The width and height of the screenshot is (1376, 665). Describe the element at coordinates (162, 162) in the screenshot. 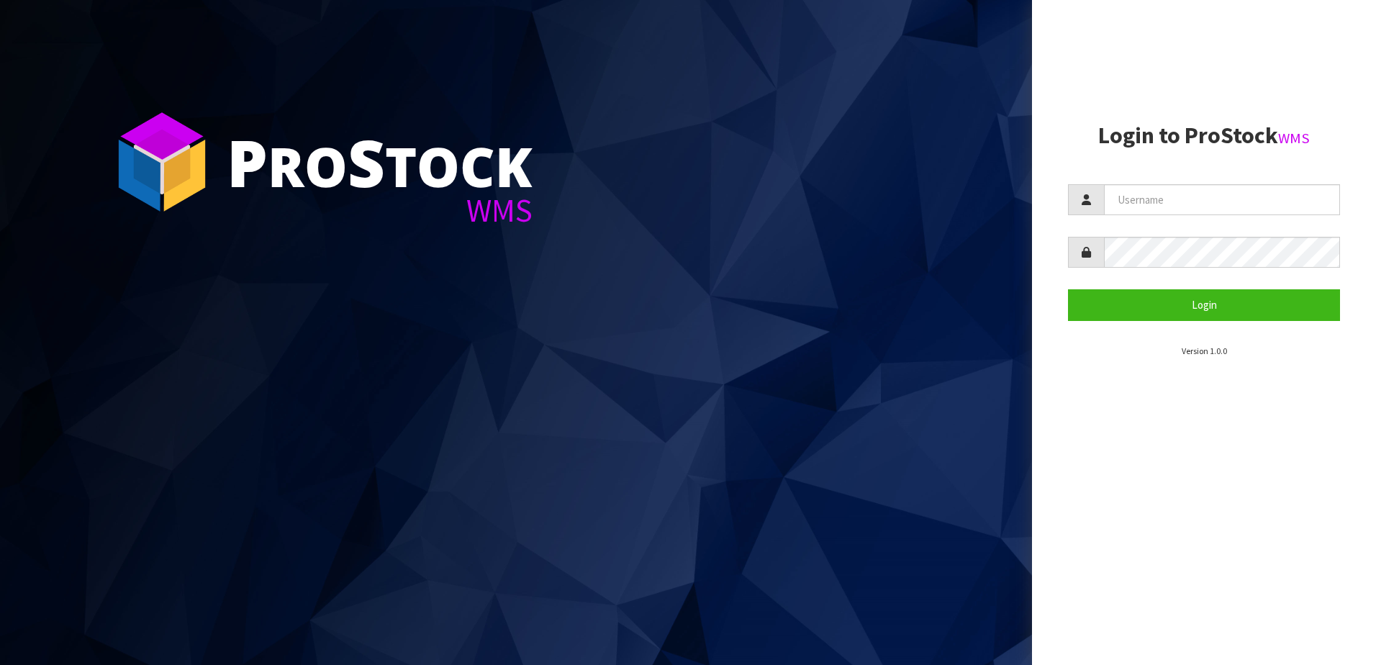

I see `img: ProStock Cube` at that location.